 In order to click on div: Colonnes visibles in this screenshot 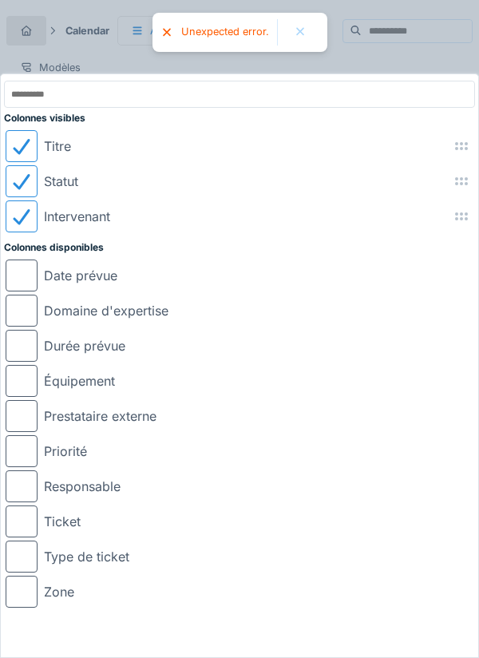, I will do `click(239, 118)`.